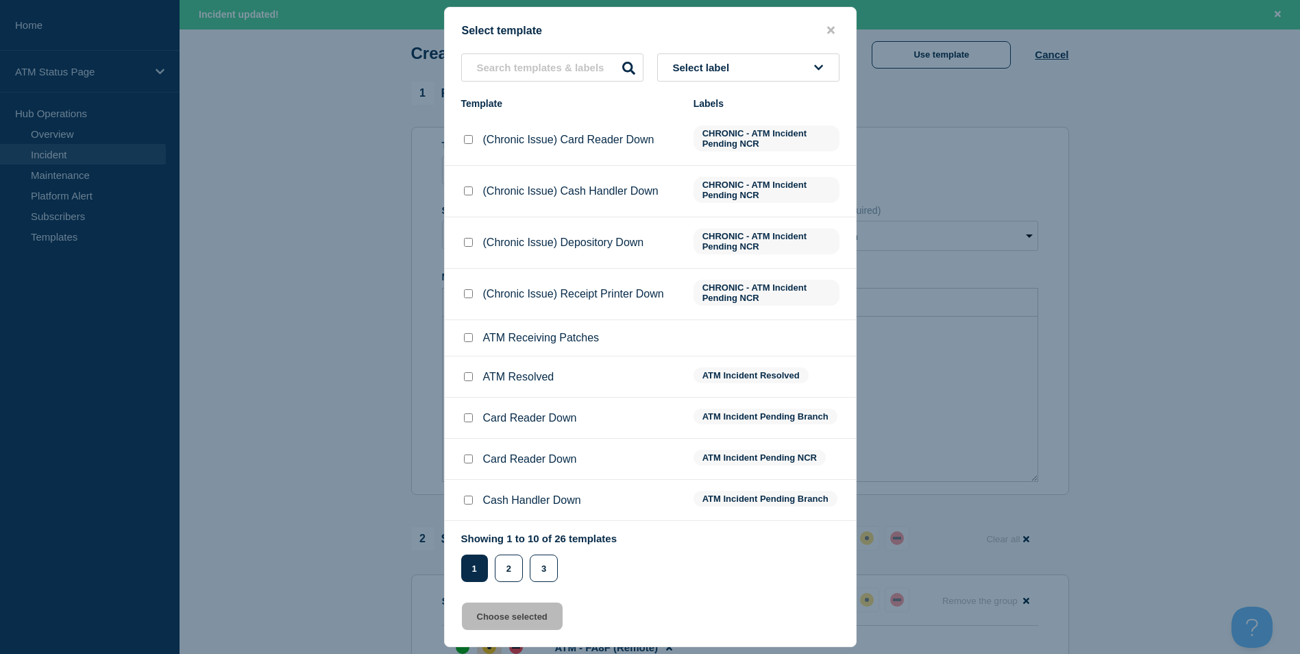 The width and height of the screenshot is (1300, 654). I want to click on p: (Chronic Issue) Card Reader Down, so click(569, 140).